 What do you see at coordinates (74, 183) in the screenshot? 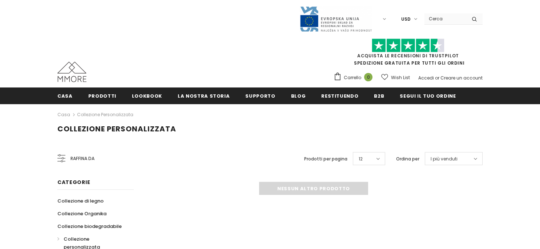
I see `span: Categorie` at bounding box center [74, 183].